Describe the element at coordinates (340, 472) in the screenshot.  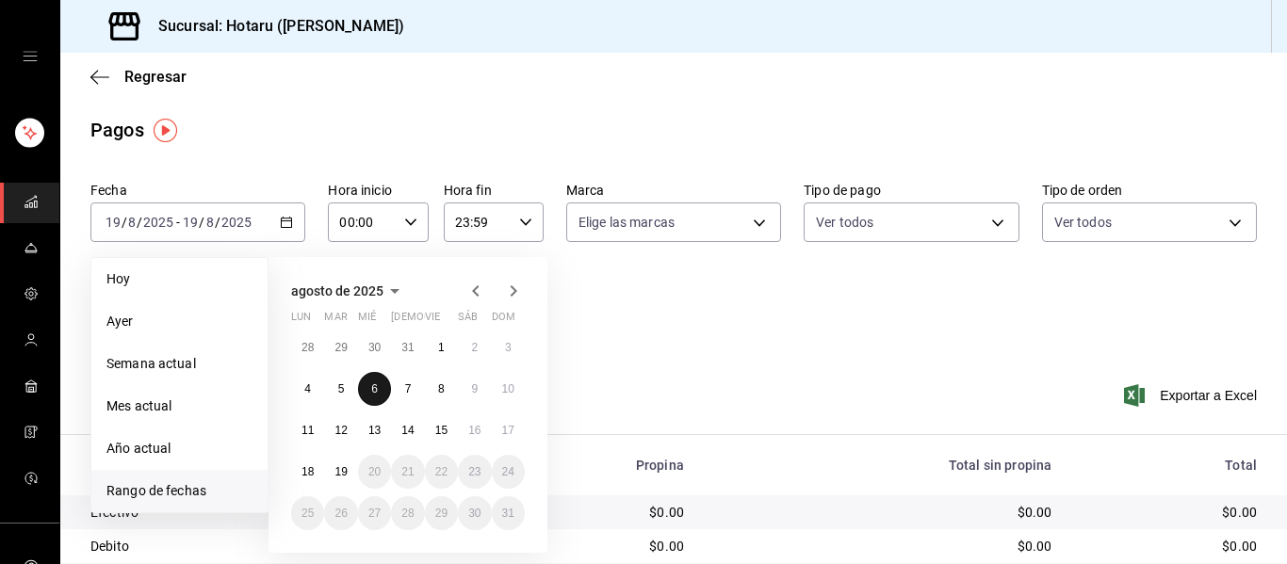
I see `button: 19 de agosto de 2025` at that location.